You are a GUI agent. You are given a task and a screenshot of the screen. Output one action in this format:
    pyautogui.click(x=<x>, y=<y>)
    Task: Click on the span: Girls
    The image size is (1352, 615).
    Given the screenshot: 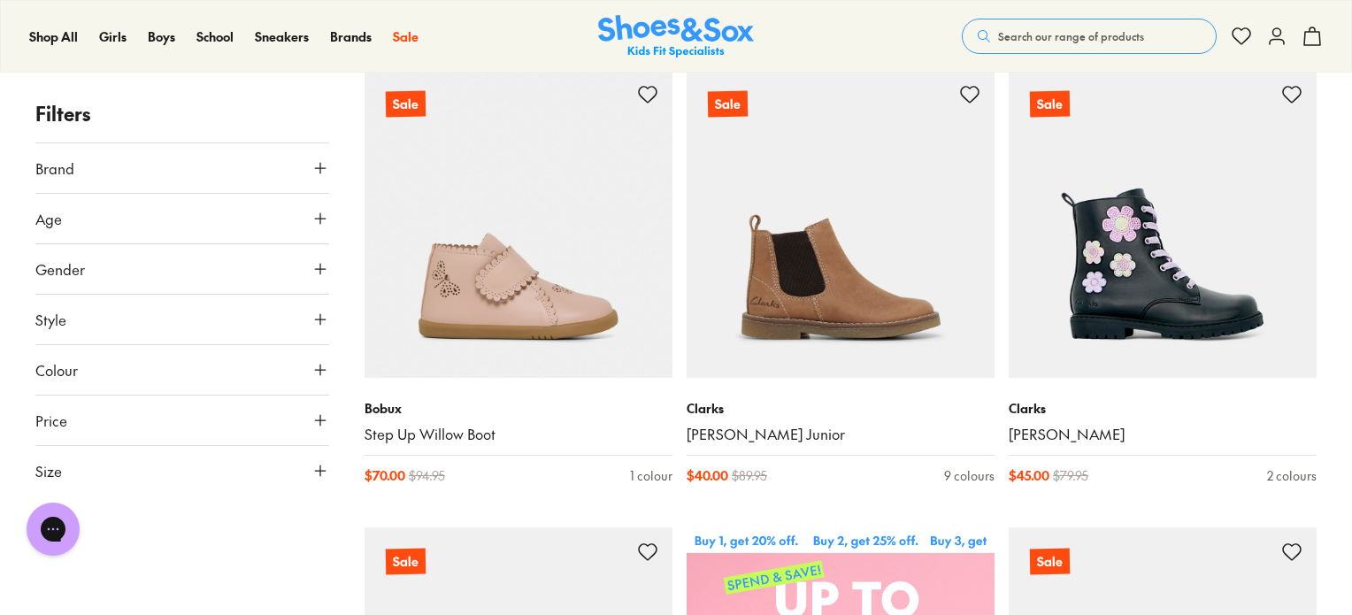 What is the action you would take?
    pyautogui.click(x=112, y=36)
    